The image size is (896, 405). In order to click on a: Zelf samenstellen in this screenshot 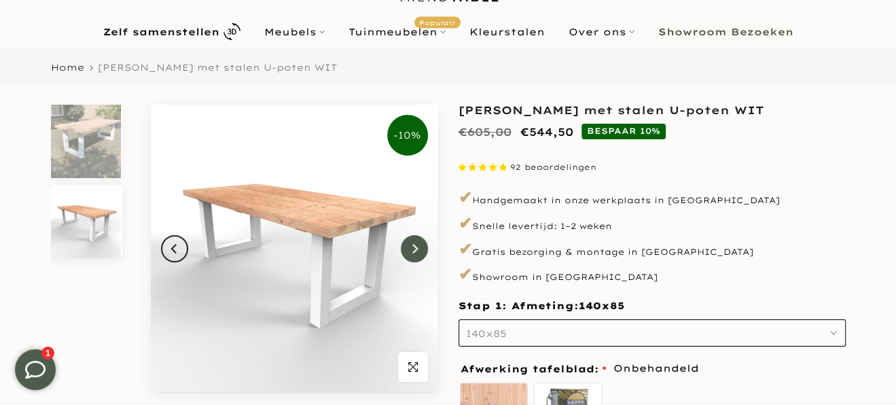, I will do `click(171, 31)`.